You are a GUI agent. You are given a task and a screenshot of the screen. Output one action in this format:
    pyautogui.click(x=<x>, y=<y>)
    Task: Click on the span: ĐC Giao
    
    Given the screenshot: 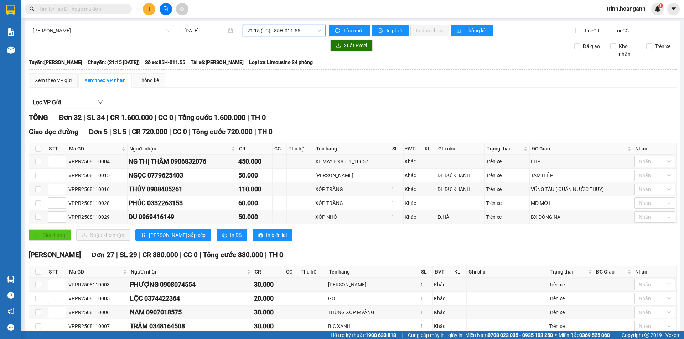 What is the action you would take?
    pyautogui.click(x=611, y=272)
    